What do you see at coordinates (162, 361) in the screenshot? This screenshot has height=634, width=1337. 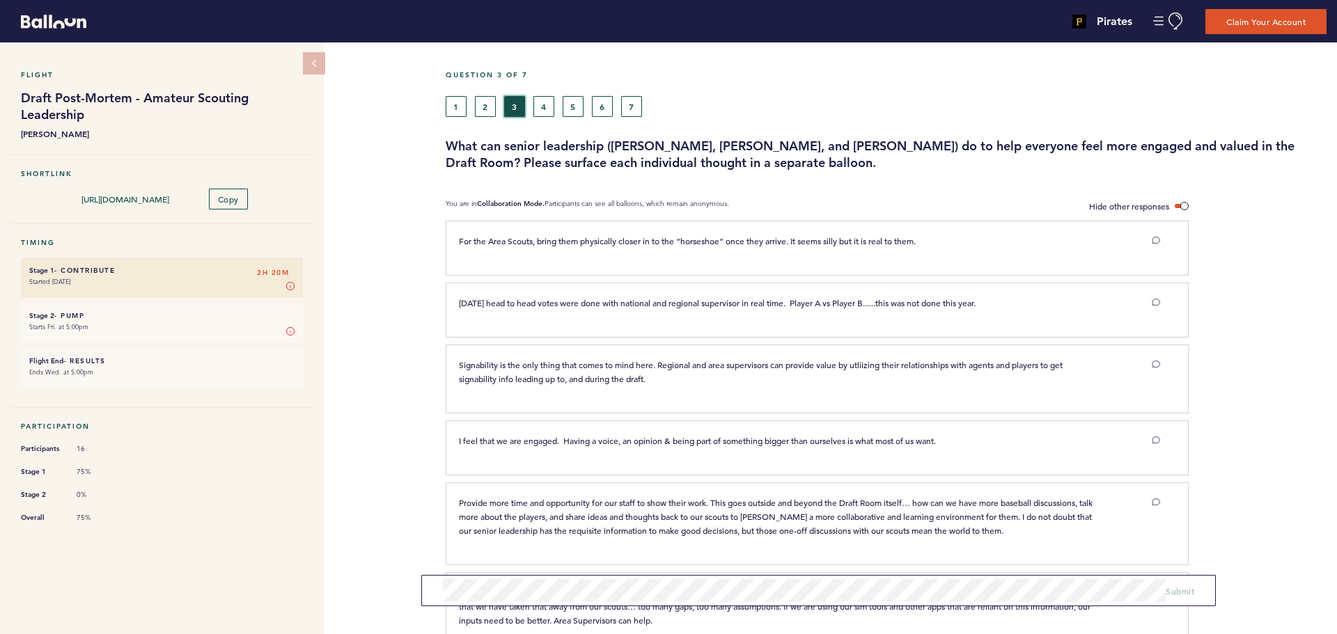 I see `h6: - Results` at bounding box center [162, 361].